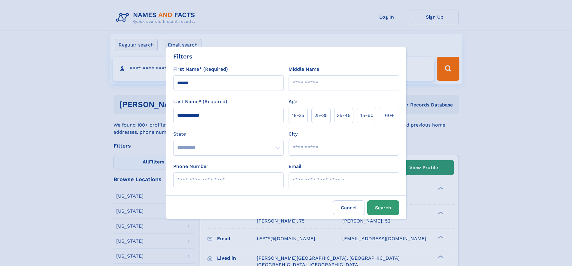  What do you see at coordinates (200, 102) in the screenshot?
I see `label: Last Name* (Required)` at bounding box center [200, 102].